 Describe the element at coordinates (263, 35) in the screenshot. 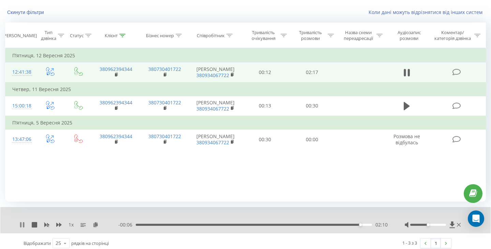

I see `div: Тривалість очікування` at that location.